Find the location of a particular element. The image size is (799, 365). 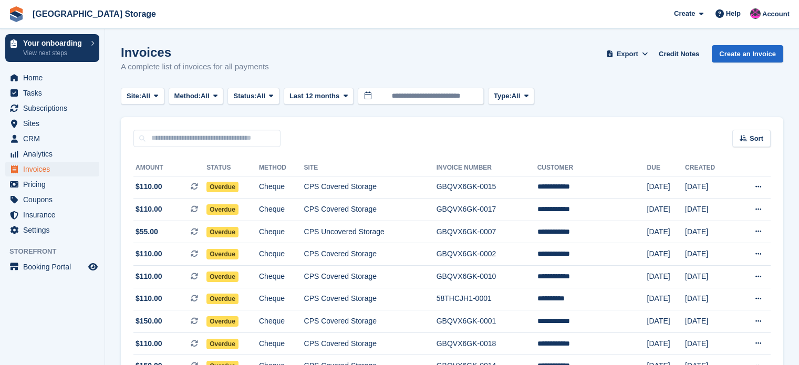

span: Sort is located at coordinates (756, 139).